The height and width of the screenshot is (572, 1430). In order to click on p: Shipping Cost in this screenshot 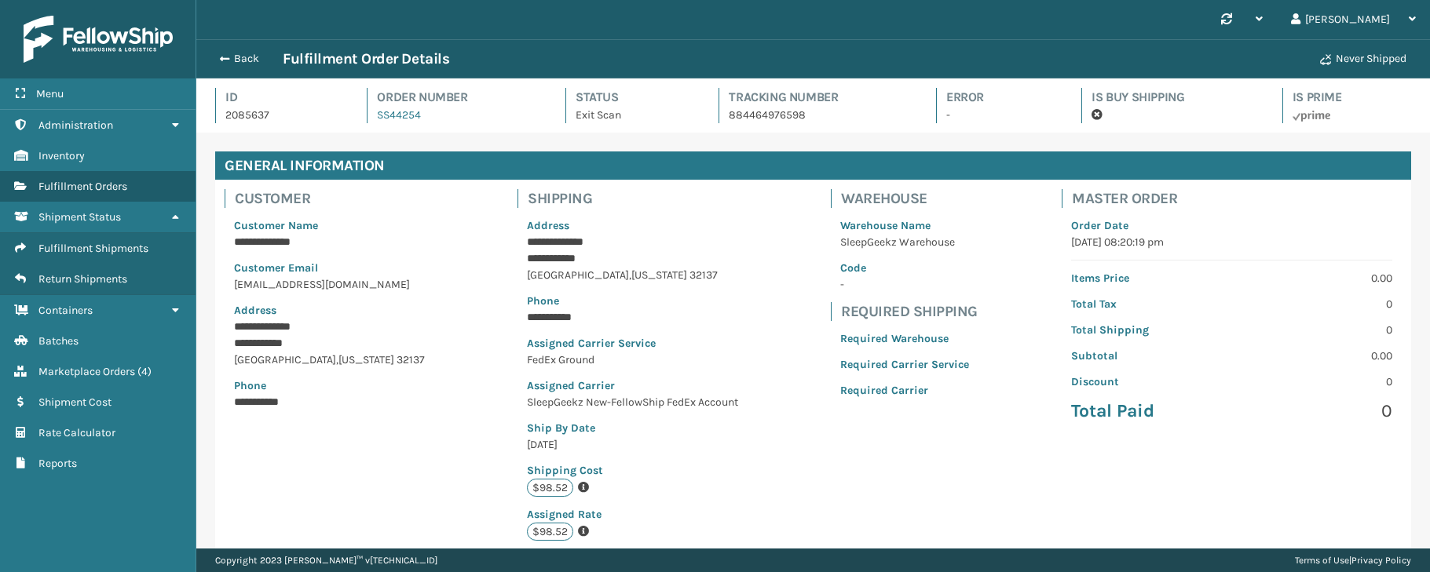, I will do `click(632, 470)`.